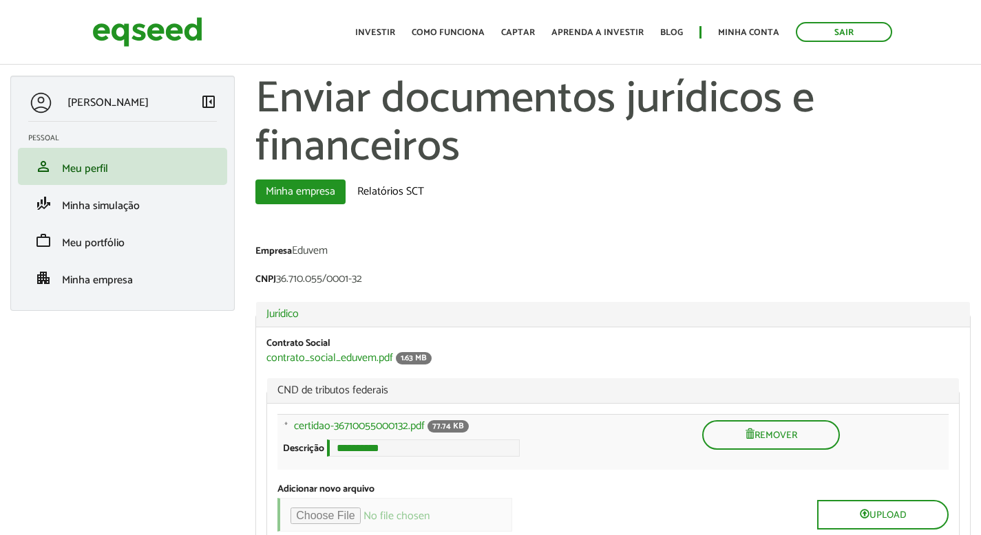 Image resolution: width=981 pixels, height=535 pixels. I want to click on span: apartment, so click(43, 278).